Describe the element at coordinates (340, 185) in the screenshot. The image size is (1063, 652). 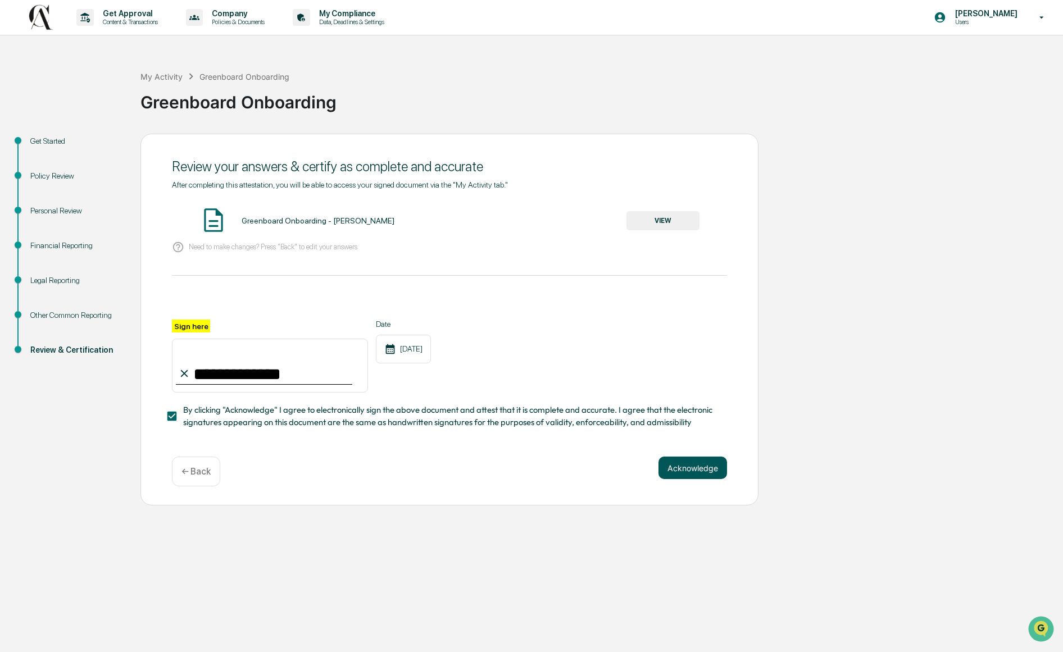
I see `span: After completing this attestation, you will be able to access your signed document via the "My Ac...` at that location.